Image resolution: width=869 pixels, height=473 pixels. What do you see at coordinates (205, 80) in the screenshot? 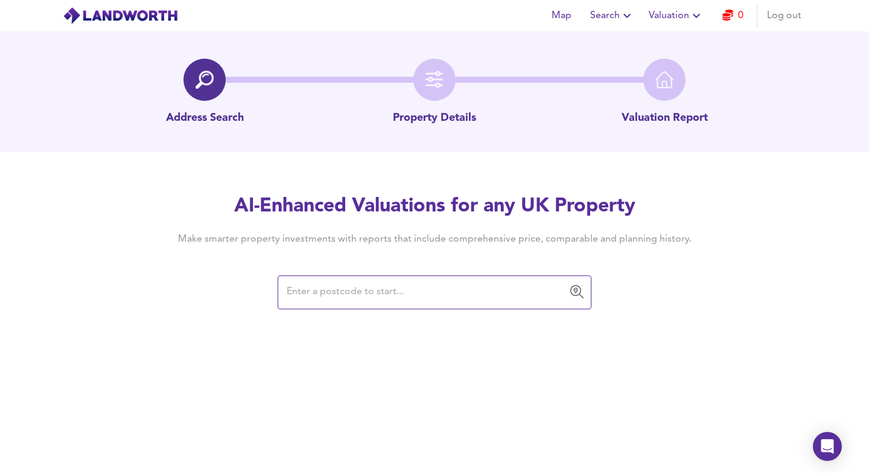
I see `img: search-icon` at bounding box center [205, 80].